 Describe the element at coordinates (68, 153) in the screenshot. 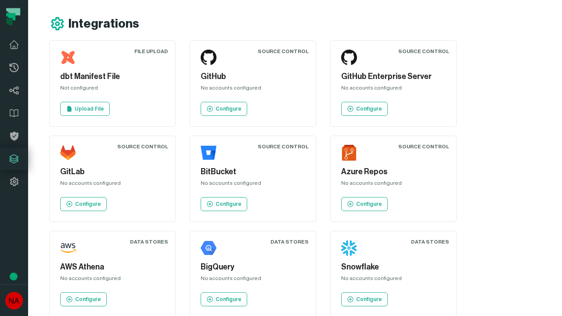

I see `img: GitLab` at that location.